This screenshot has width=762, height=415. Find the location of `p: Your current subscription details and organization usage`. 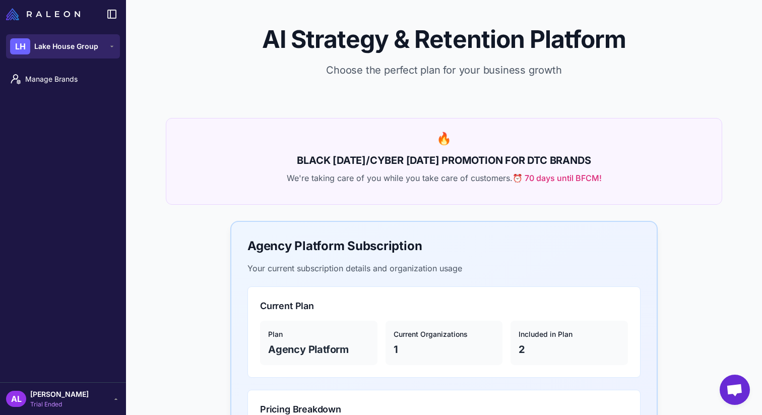

p: Your current subscription details and organization usage is located at coordinates (444, 268).